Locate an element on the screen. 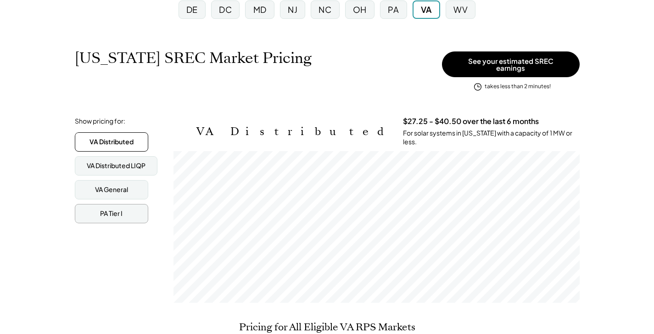 The width and height of the screenshot is (654, 334). div: OH is located at coordinates (360, 9).